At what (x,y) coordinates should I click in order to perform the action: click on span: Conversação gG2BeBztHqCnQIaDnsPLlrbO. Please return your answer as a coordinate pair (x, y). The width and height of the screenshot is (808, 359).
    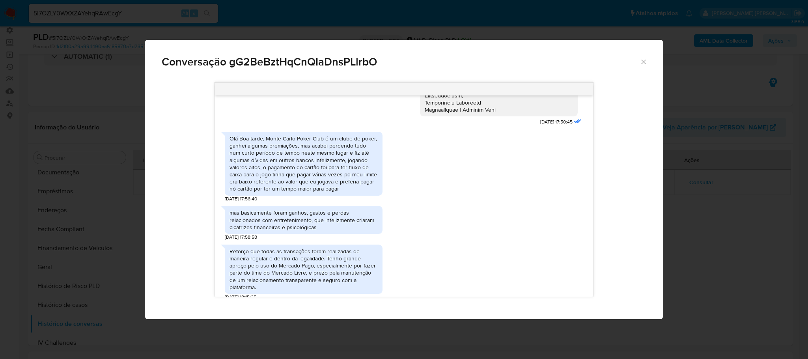
    Looking at the image, I should click on (400, 62).